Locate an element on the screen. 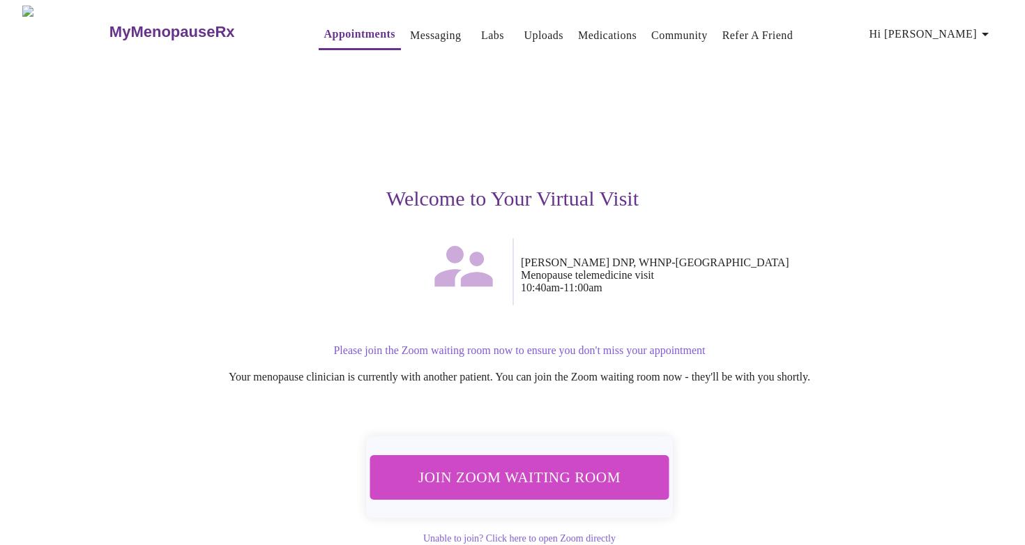 The width and height of the screenshot is (1025, 545). button: Uploads is located at coordinates (543, 36).